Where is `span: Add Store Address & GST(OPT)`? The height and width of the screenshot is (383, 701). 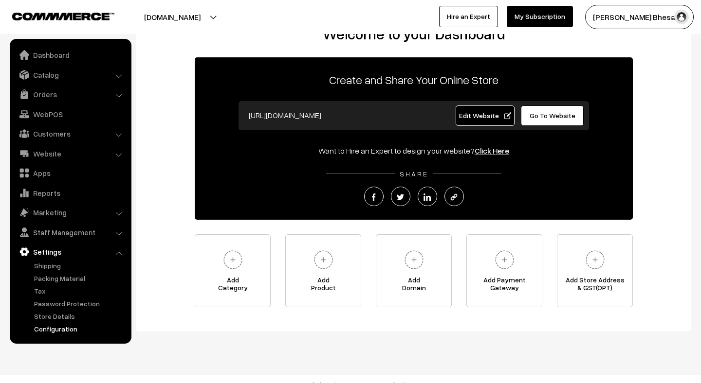 span: Add Store Address & GST(OPT) is located at coordinates (595, 286).